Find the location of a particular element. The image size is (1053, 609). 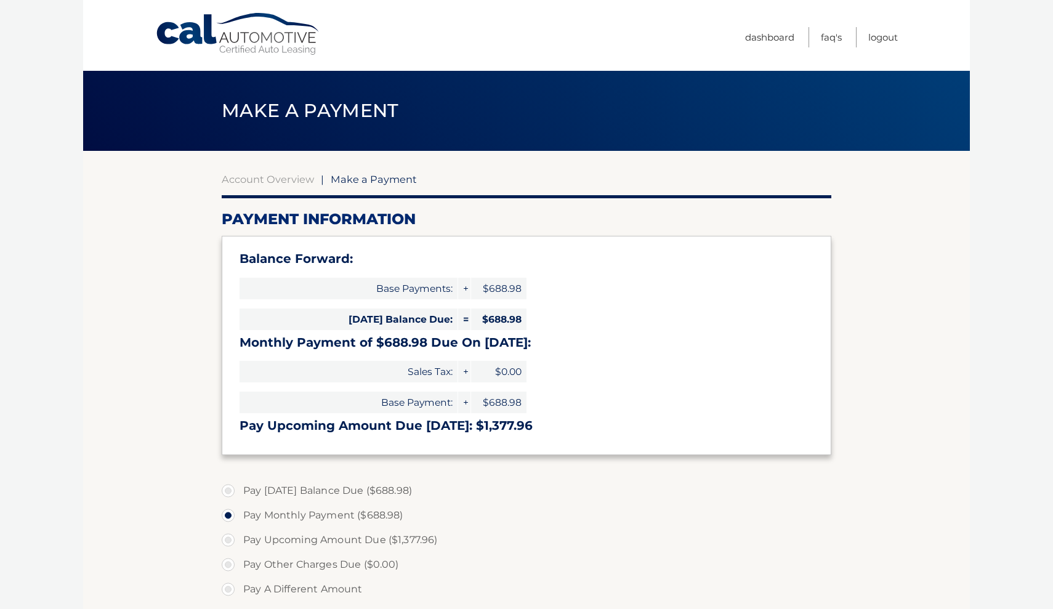

span: Sales Tax: is located at coordinates (348, 371).